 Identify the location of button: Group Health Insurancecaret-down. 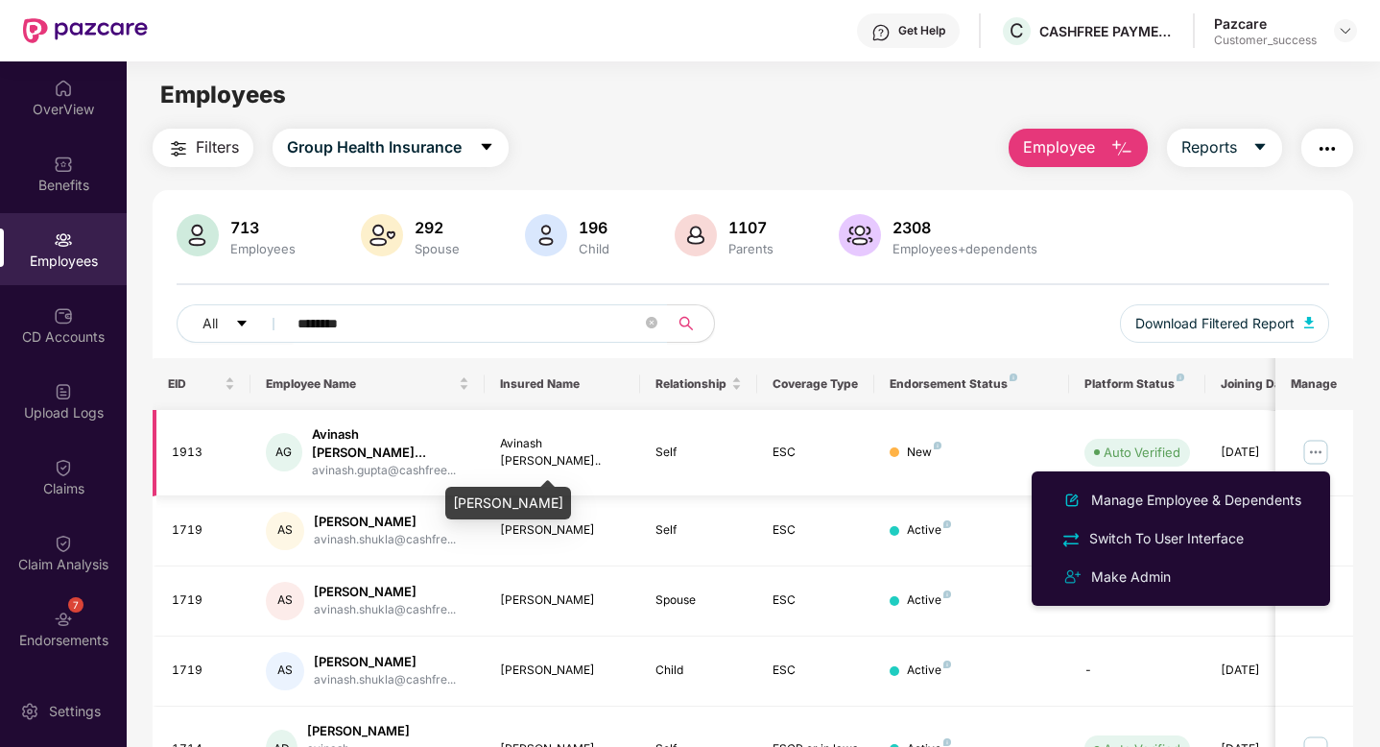
(391, 148).